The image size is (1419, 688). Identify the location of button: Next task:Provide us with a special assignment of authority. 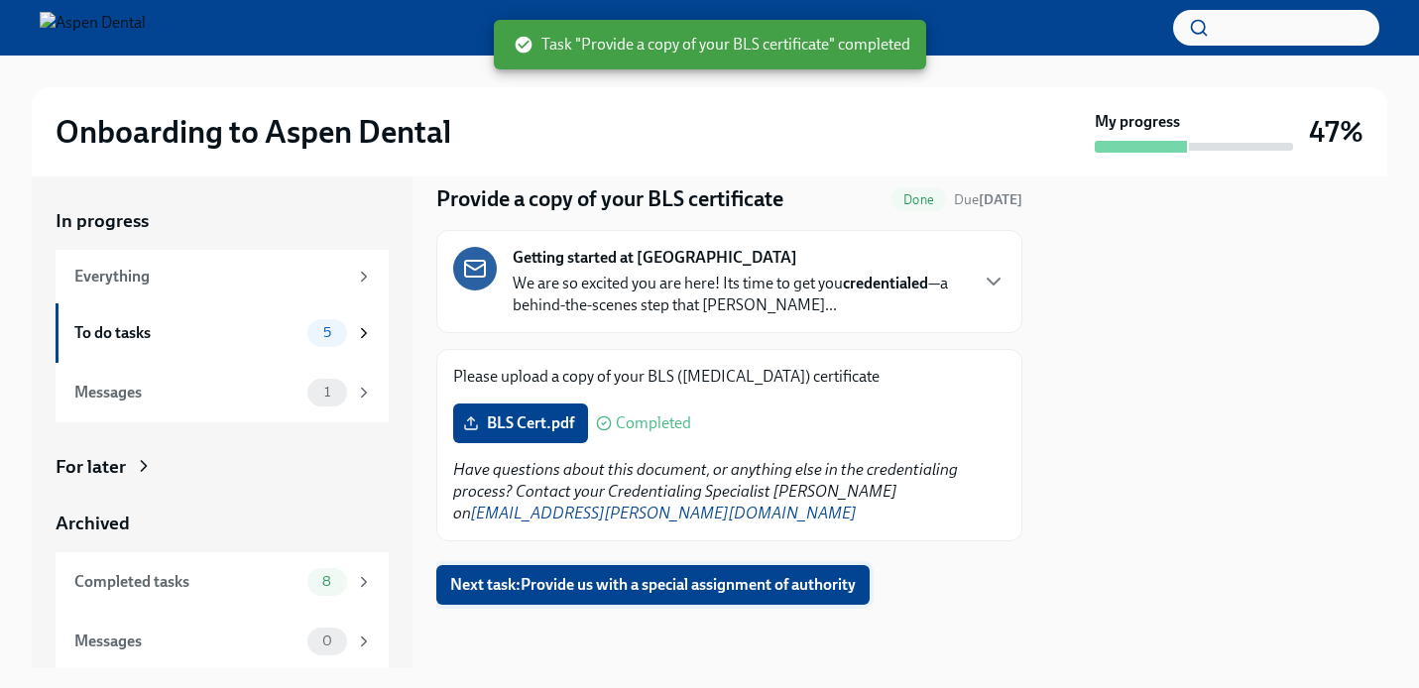
(653, 585).